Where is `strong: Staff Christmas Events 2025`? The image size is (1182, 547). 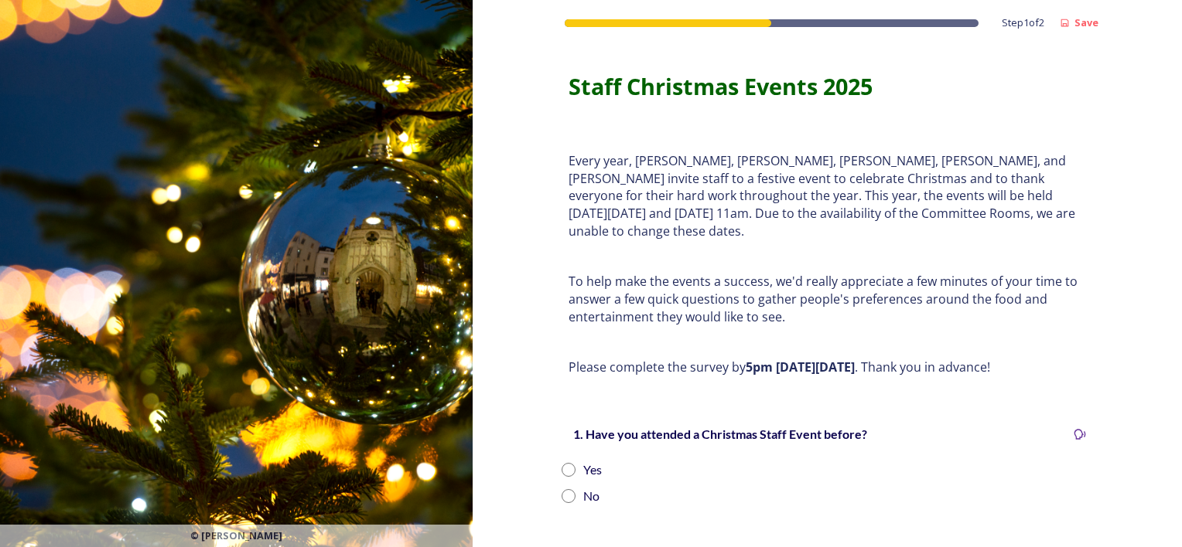
strong: Staff Christmas Events 2025 is located at coordinates (720, 86).